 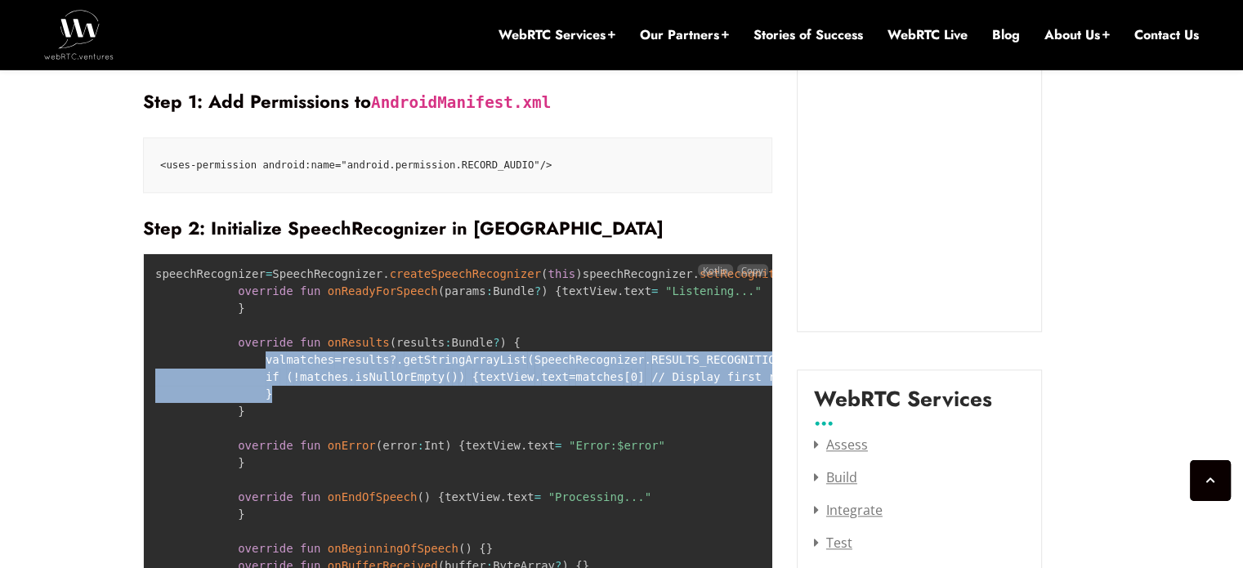 I want to click on span: getStringArrayList, so click(x=466, y=360).